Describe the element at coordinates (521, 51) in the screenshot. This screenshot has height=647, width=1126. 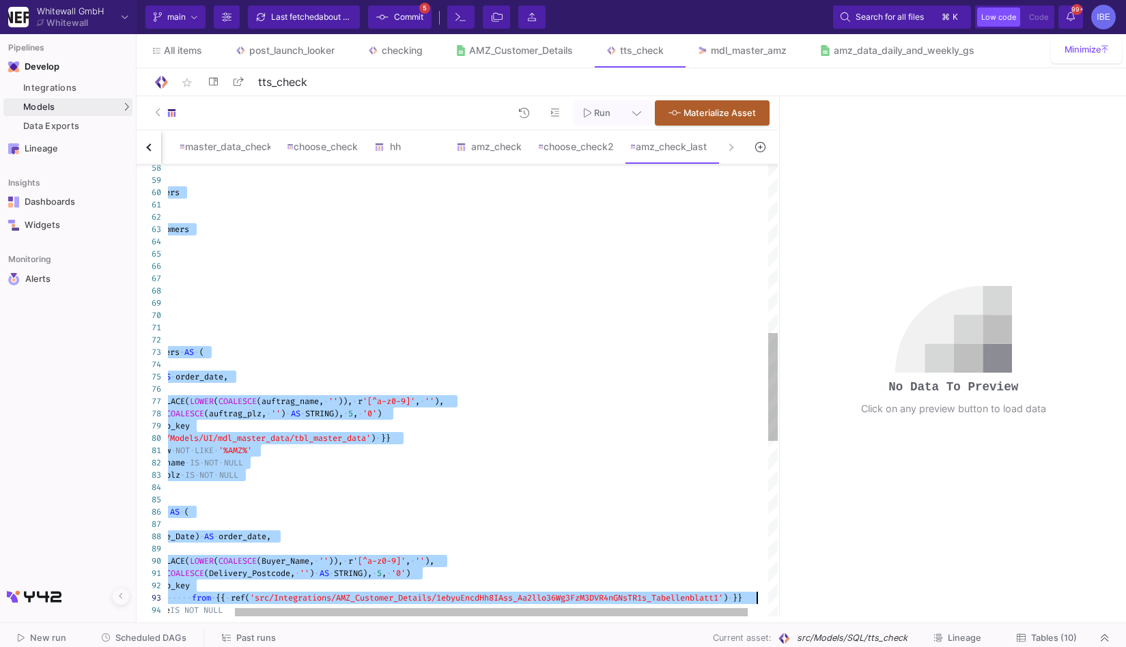
I see `div: AMZ_Customer_Details` at that location.